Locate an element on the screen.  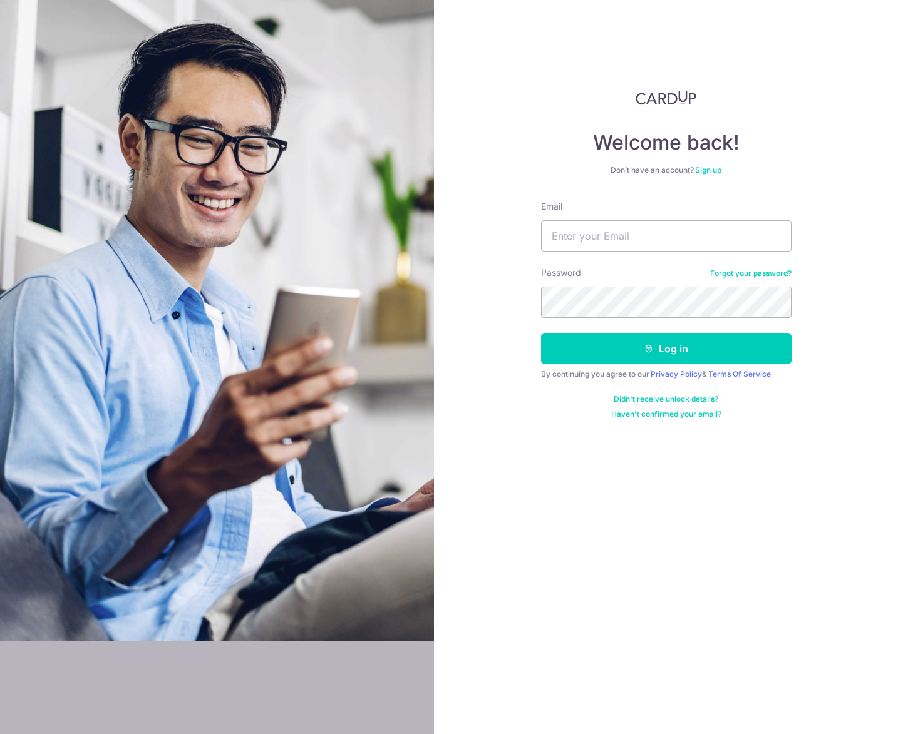
a: Forgot your password? is located at coordinates (751, 274).